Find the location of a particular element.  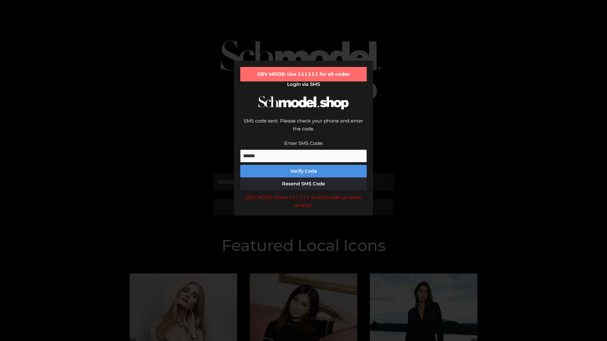

img: Schmodel Logo is located at coordinates (303, 103).